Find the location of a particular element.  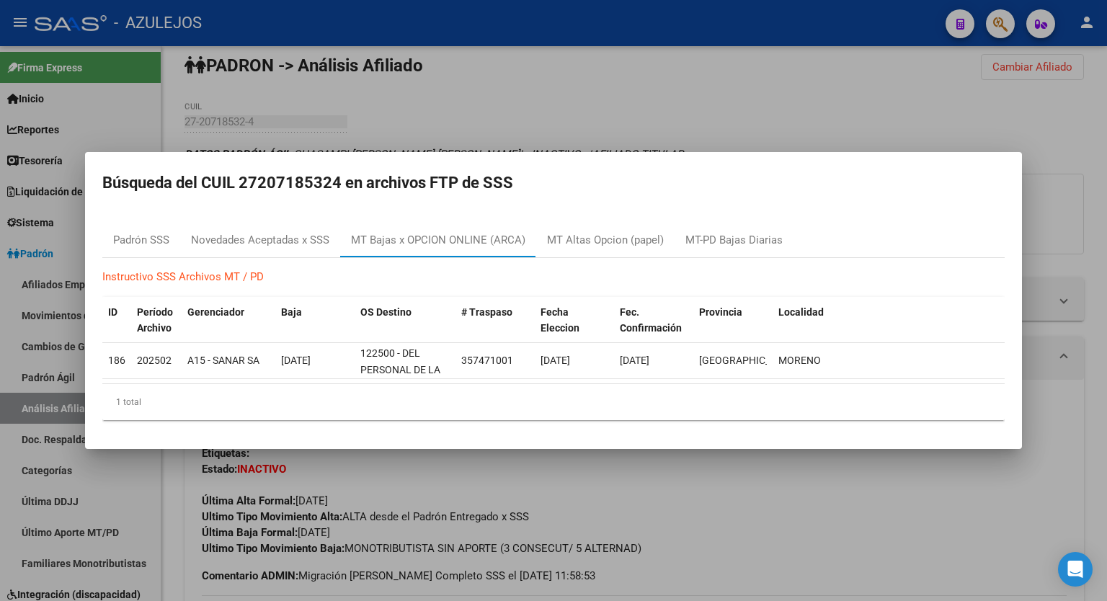

div: Padrón SSS is located at coordinates (141, 240).